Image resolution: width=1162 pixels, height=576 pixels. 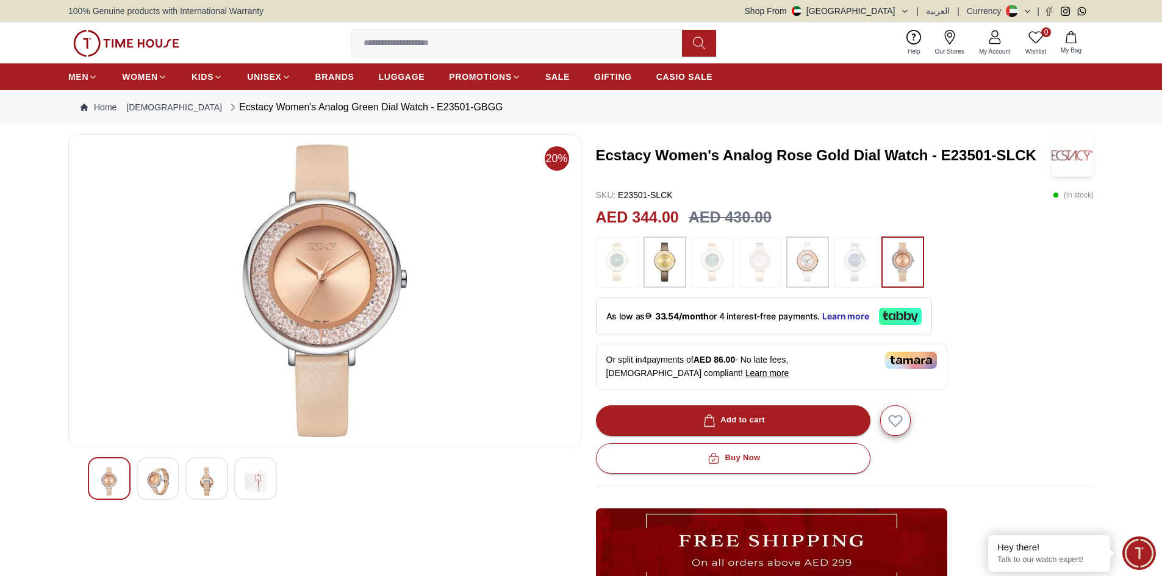 I want to click on p: Talk to our watch expert!, so click(x=1049, y=560).